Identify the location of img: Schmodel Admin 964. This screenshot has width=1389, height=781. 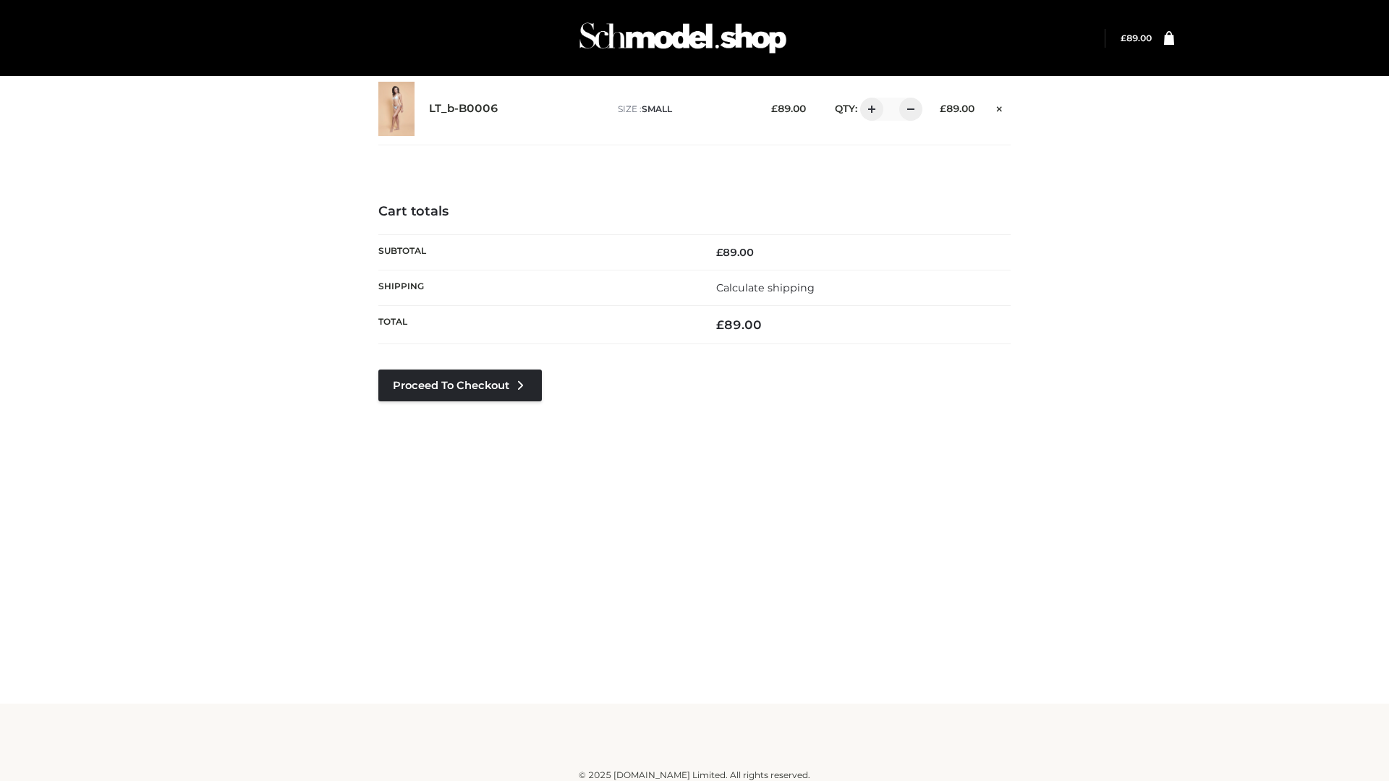
(683, 38).